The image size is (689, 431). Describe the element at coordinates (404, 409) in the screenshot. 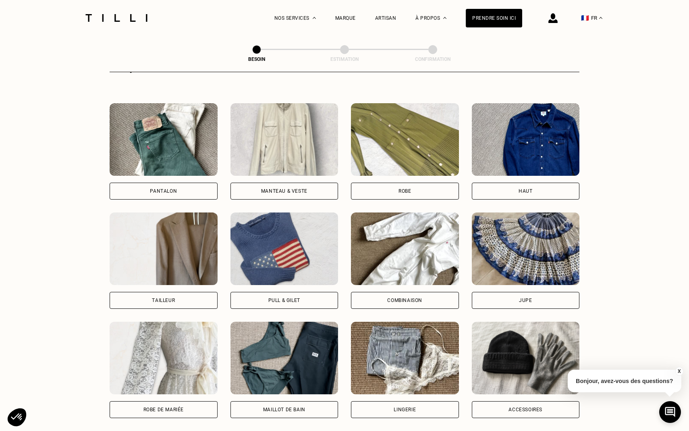

I see `div: Lingerie` at that location.